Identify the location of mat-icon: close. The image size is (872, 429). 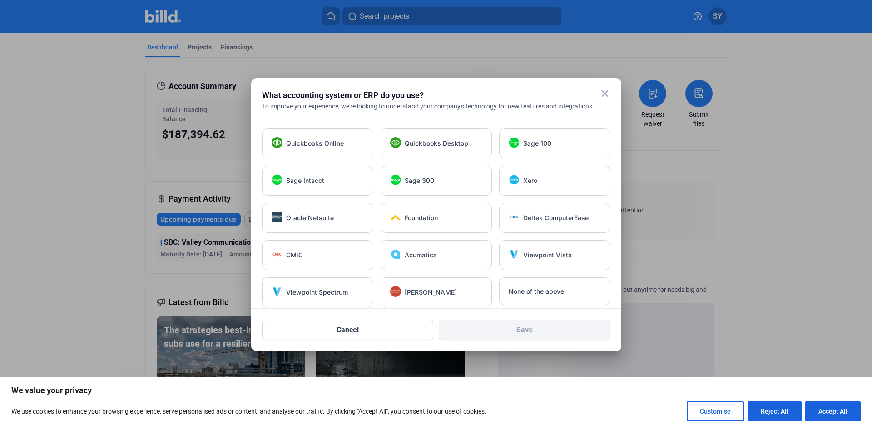
(605, 94).